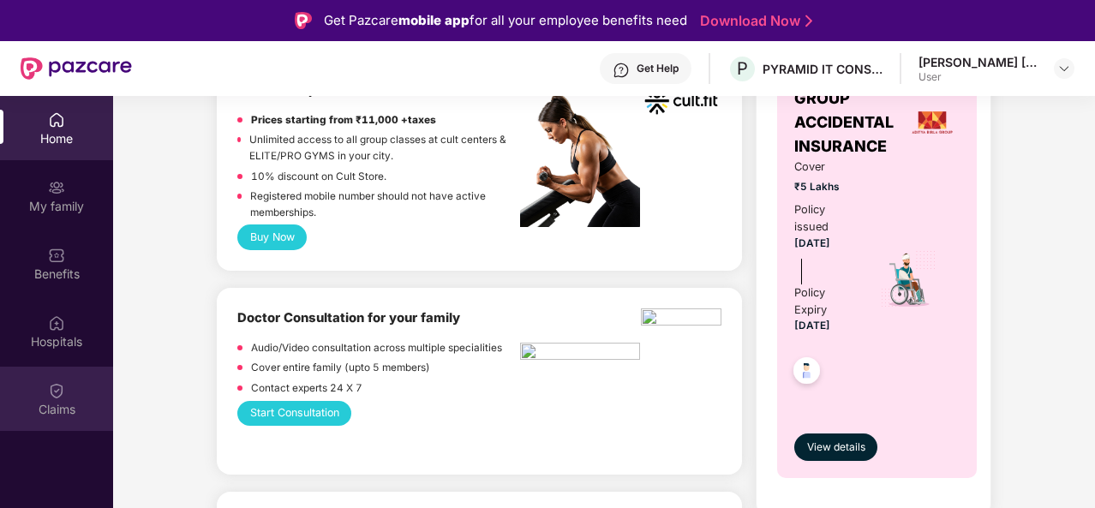  What do you see at coordinates (1064, 69) in the screenshot?
I see `img: svg+xml;base64,PHN2ZyBpZD0iRHJvcGRvd24tMzJ4MzIiIHhtbG5zPSJodHRwOi8vd3d3LnczLm9yZy8yMDAwL3N2ZyIgd2...` at bounding box center [1064, 69].